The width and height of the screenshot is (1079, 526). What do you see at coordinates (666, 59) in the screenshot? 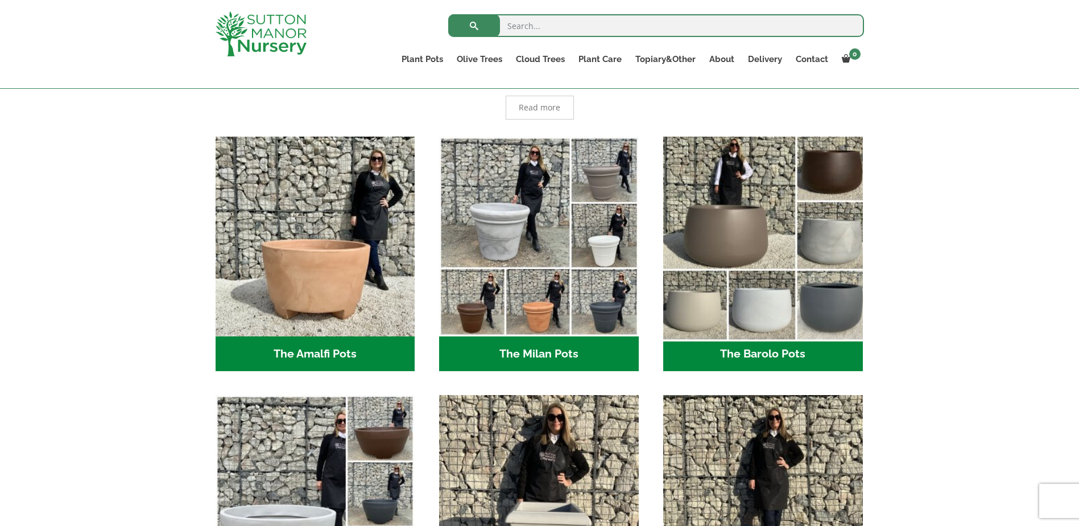
I see `a: Topiary&Other` at bounding box center [666, 59].